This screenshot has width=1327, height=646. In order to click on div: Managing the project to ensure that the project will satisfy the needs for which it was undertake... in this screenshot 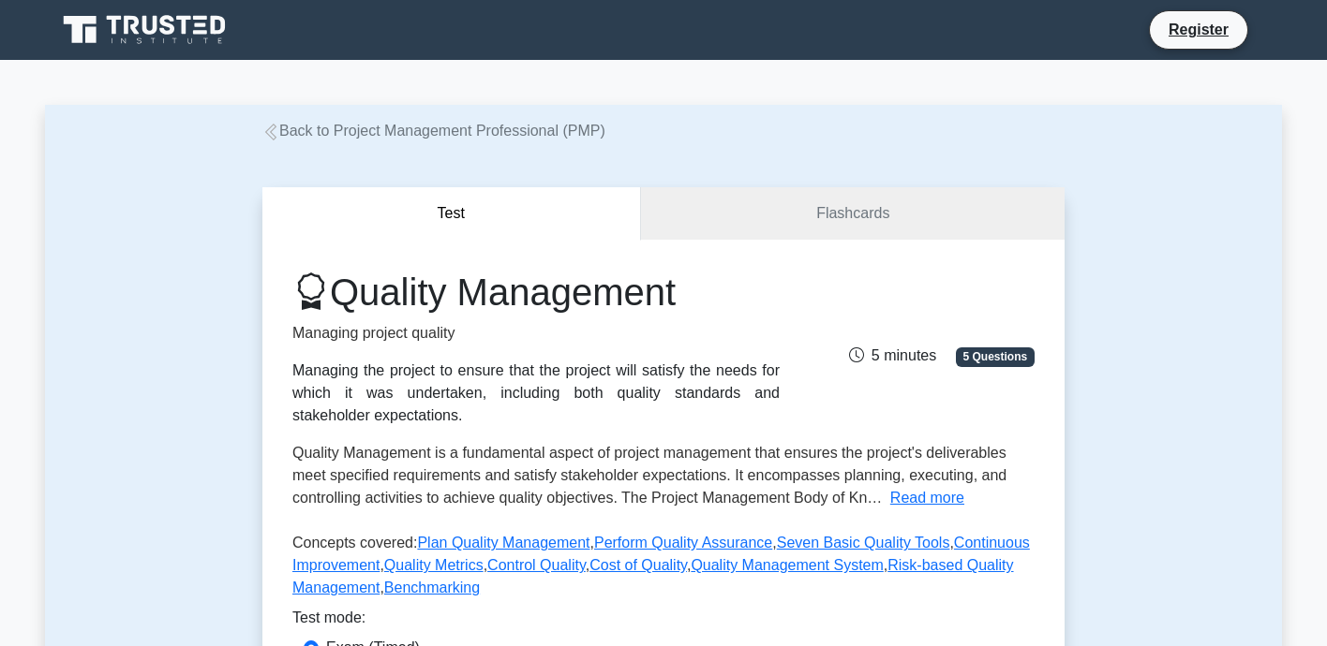, I will do `click(536, 394)`.